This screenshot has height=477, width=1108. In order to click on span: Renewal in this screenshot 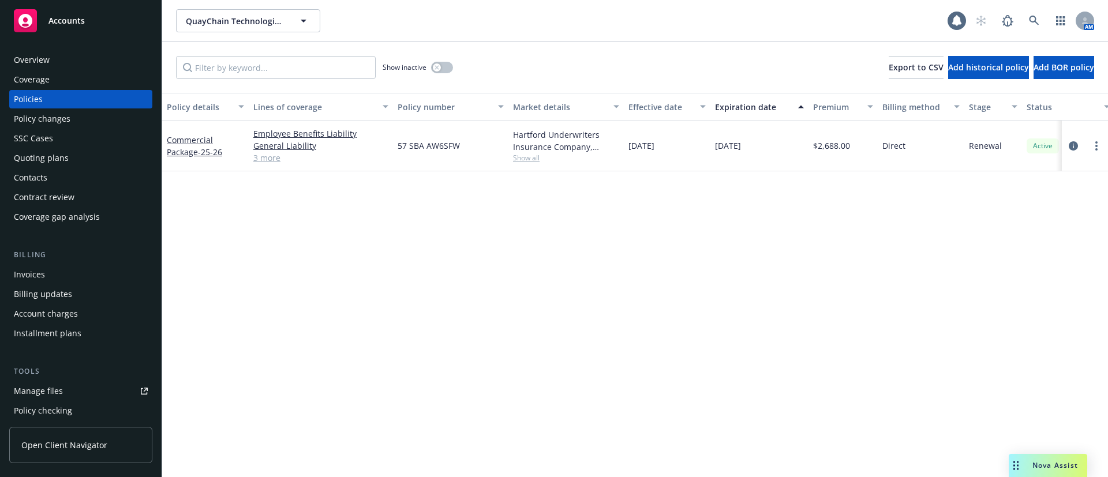, I will do `click(985, 145)`.